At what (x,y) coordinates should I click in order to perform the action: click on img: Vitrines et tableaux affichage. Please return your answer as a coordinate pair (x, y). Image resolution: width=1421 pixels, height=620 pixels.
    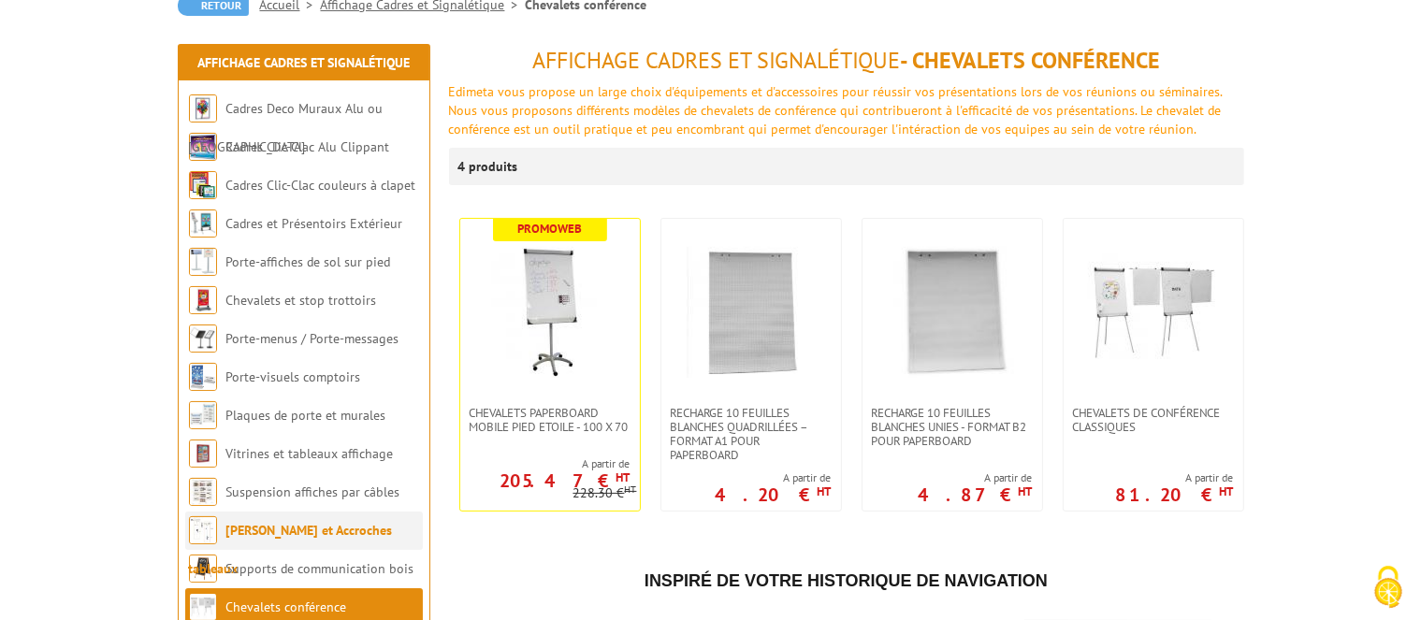
    Looking at the image, I should click on (203, 454).